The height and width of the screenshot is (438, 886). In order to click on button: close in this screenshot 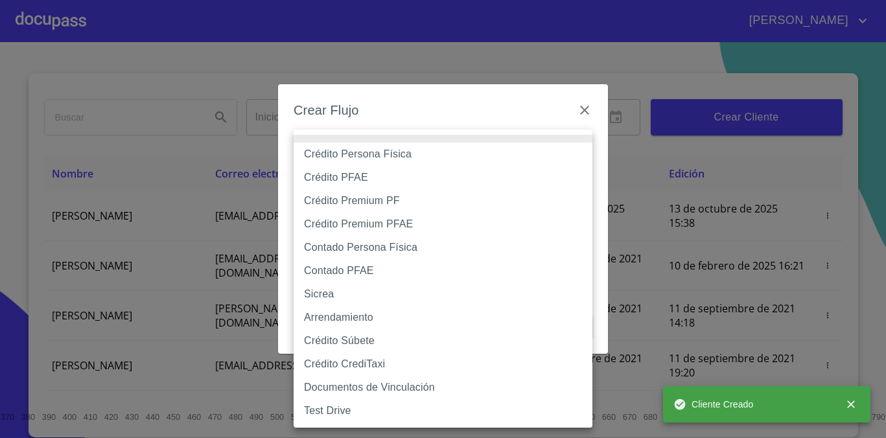, I will do `click(851, 405)`.